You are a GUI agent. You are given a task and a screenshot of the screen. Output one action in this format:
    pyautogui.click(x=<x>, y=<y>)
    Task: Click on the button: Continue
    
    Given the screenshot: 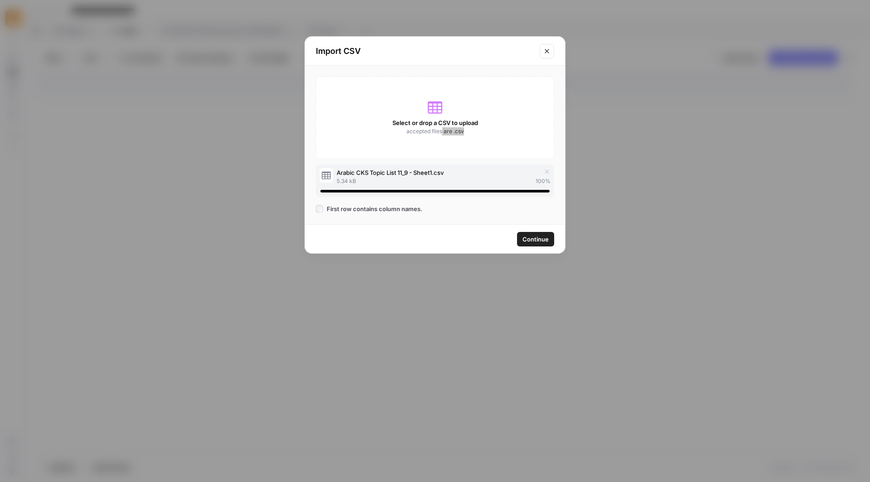 What is the action you would take?
    pyautogui.click(x=536, y=239)
    